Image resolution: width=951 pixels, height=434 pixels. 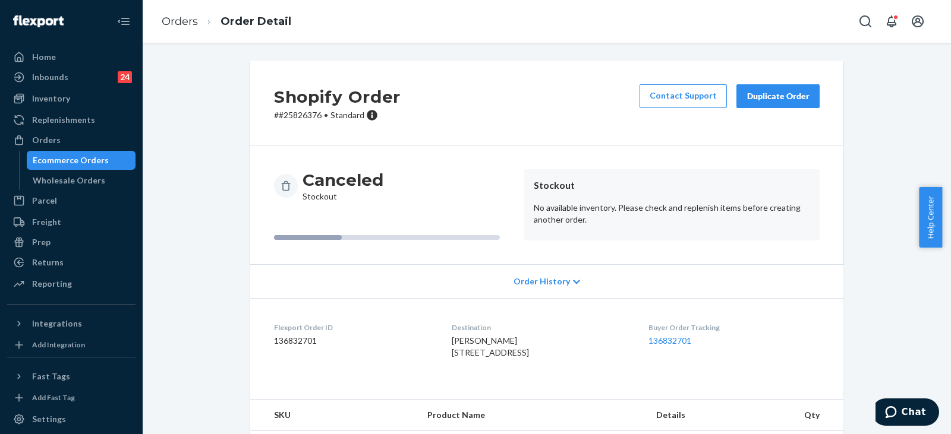 I want to click on p: No available inventory. Please check and replenish items before creating another order., so click(x=671, y=214).